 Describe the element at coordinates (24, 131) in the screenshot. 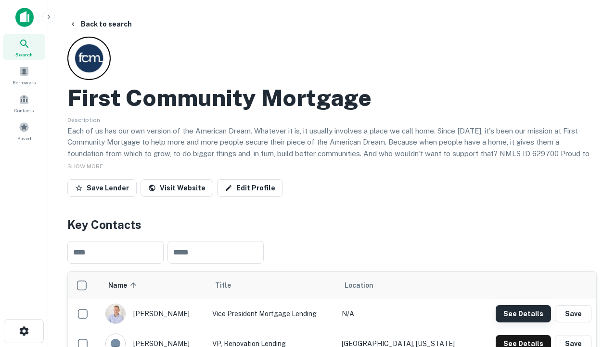

I see `a: Saved` at that location.